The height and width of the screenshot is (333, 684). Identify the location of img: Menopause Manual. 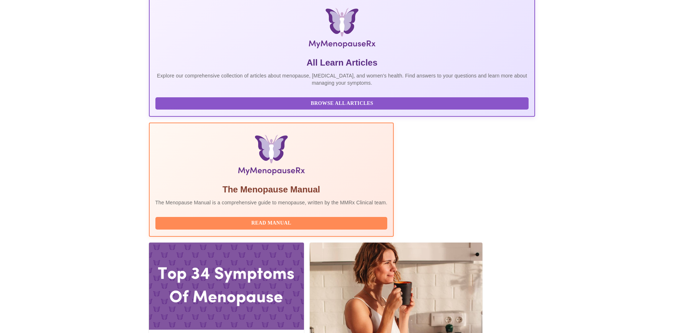
(271, 156).